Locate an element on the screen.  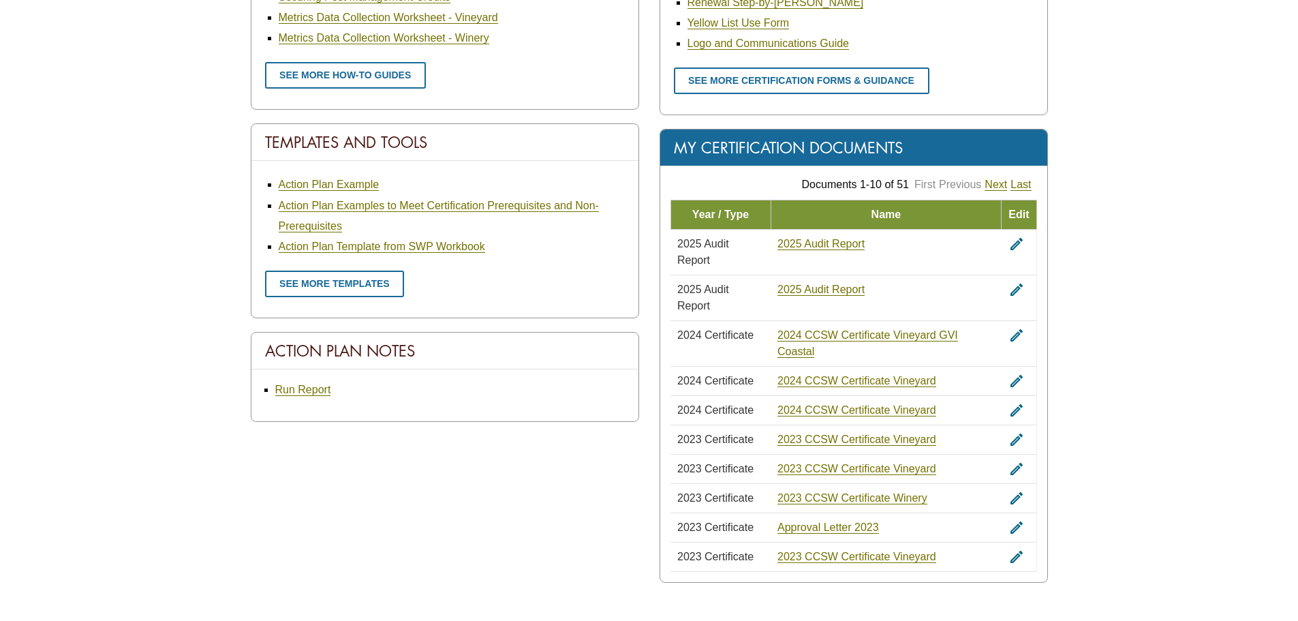
a: See more certification forms & guidance is located at coordinates (802, 80).